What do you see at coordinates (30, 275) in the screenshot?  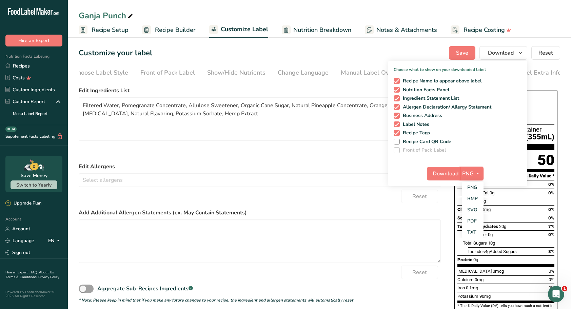 I see `a: About Us .` at bounding box center [30, 275].